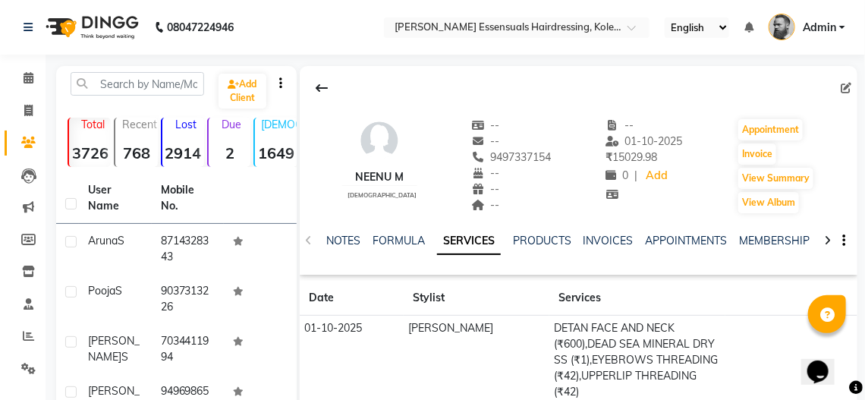 The width and height of the screenshot is (865, 400). I want to click on p: Lost, so click(186, 124).